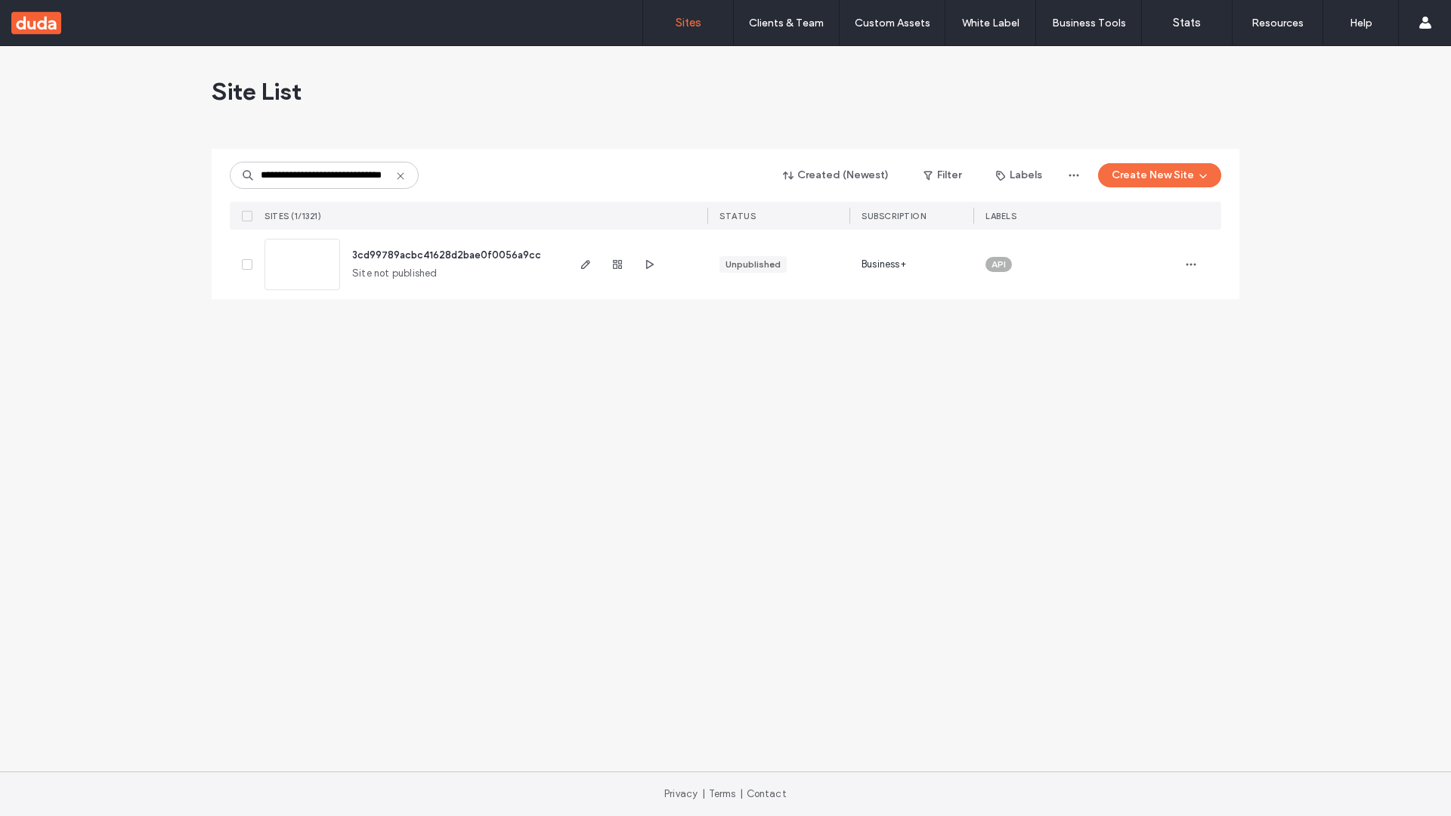  Describe the element at coordinates (1019, 175) in the screenshot. I see `button: Labels` at that location.